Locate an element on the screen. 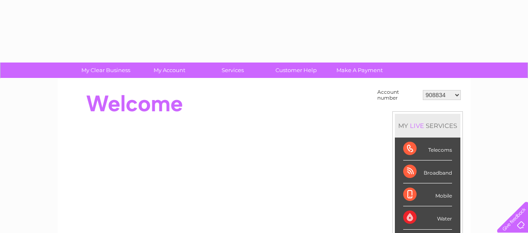 This screenshot has width=528, height=233. div: LIVE is located at coordinates (417, 126).